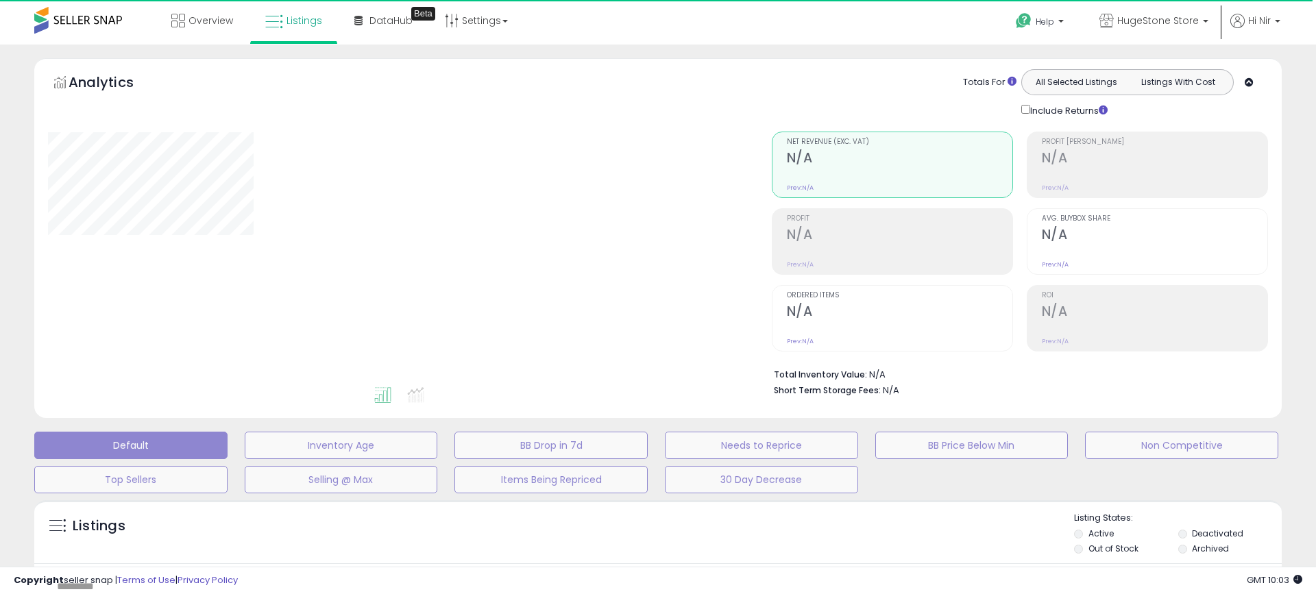  Describe the element at coordinates (1158, 21) in the screenshot. I see `span: HugeStone Store` at that location.